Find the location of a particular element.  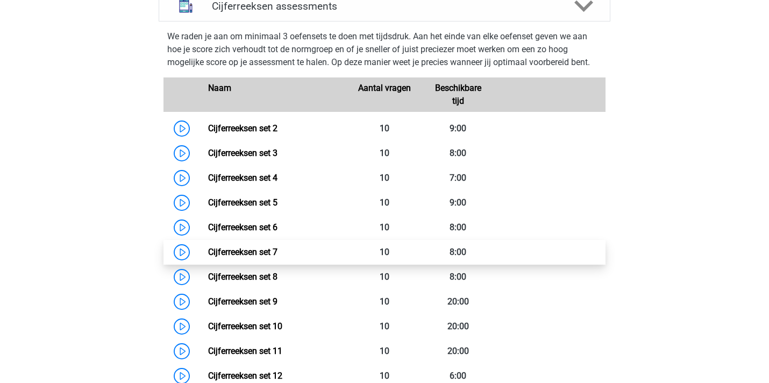

a: Cijferreeksen set 11 is located at coordinates (245, 351).